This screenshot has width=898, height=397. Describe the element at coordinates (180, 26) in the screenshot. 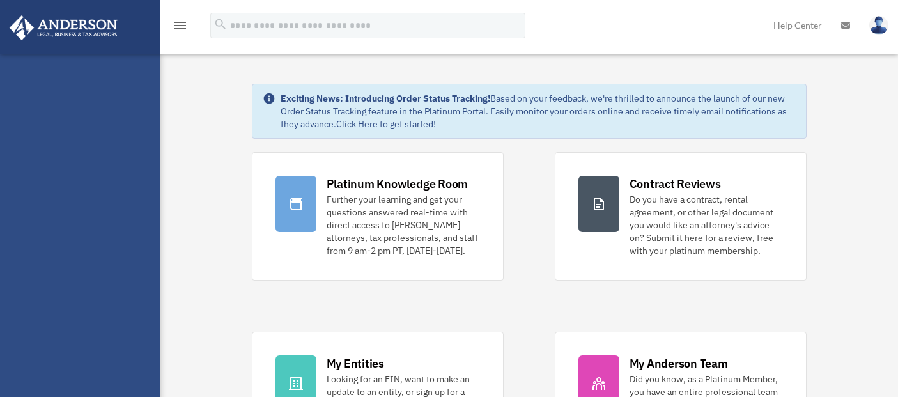

I see `i: menu` at that location.